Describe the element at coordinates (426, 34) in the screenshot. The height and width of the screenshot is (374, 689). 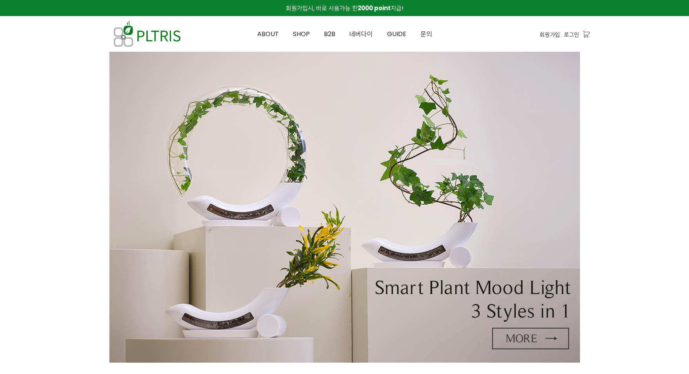
I see `a: 문의` at that location.